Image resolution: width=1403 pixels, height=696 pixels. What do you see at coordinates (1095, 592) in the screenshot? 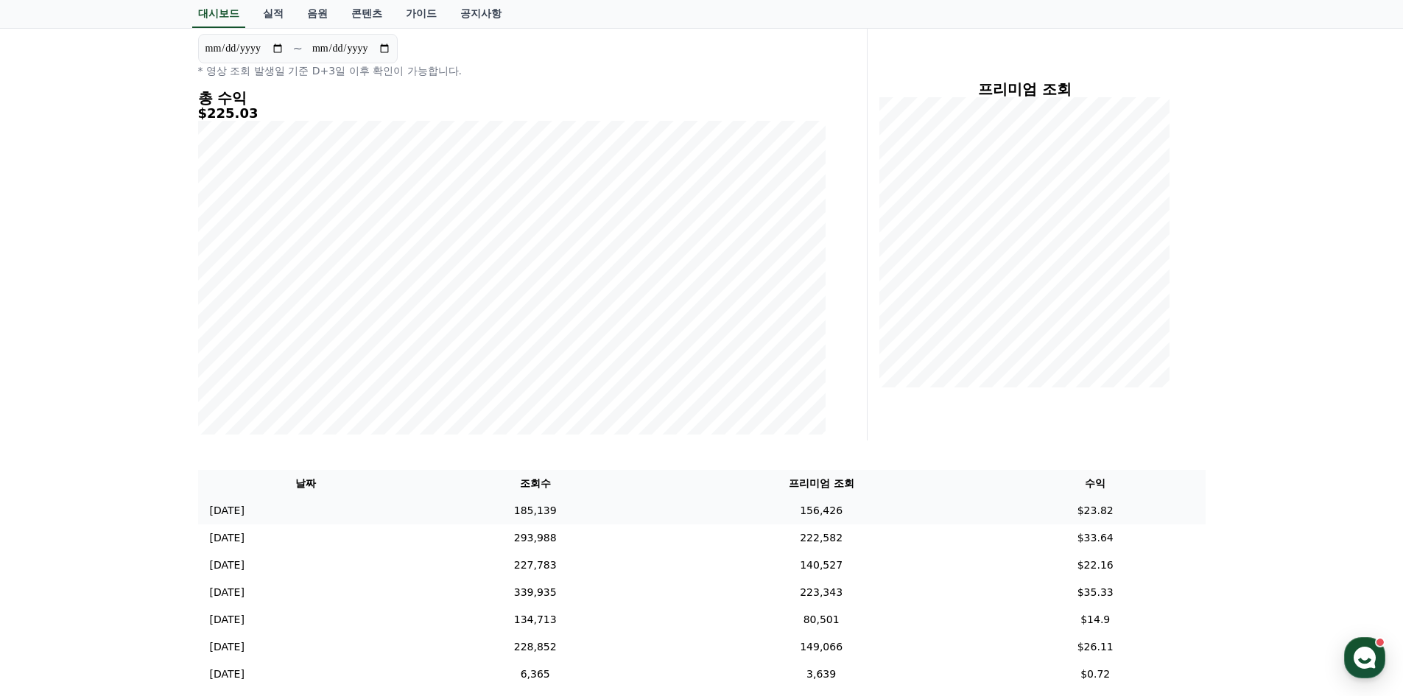
I see `td: $35.33` at bounding box center [1095, 592].